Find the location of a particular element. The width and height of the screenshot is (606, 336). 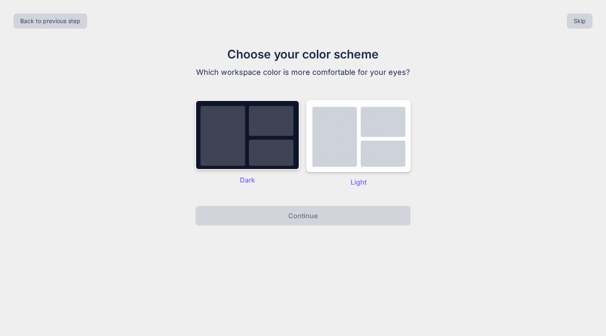

p: Dark is located at coordinates (247, 180).